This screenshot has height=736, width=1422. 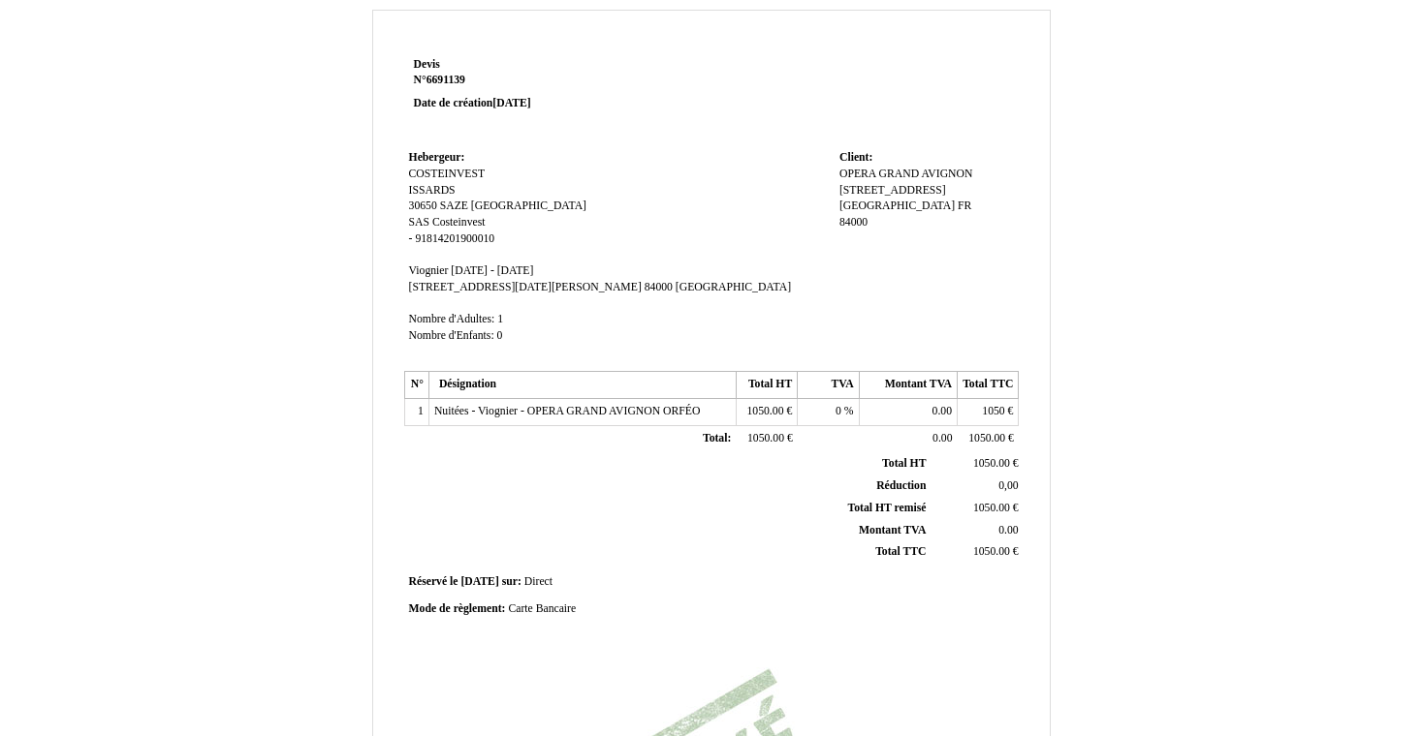 What do you see at coordinates (500, 319) in the screenshot?
I see `span: 1` at bounding box center [500, 319].